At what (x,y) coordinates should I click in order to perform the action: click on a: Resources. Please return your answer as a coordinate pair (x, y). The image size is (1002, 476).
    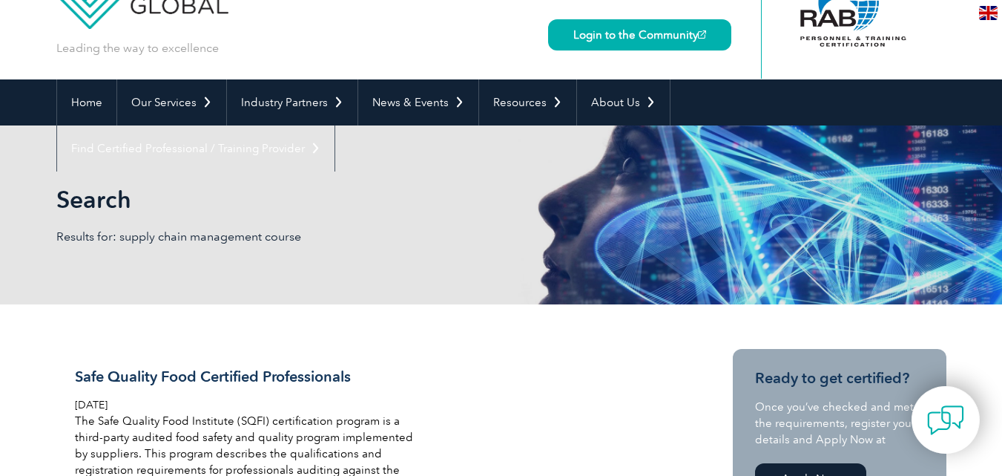
    Looking at the image, I should click on (528, 102).